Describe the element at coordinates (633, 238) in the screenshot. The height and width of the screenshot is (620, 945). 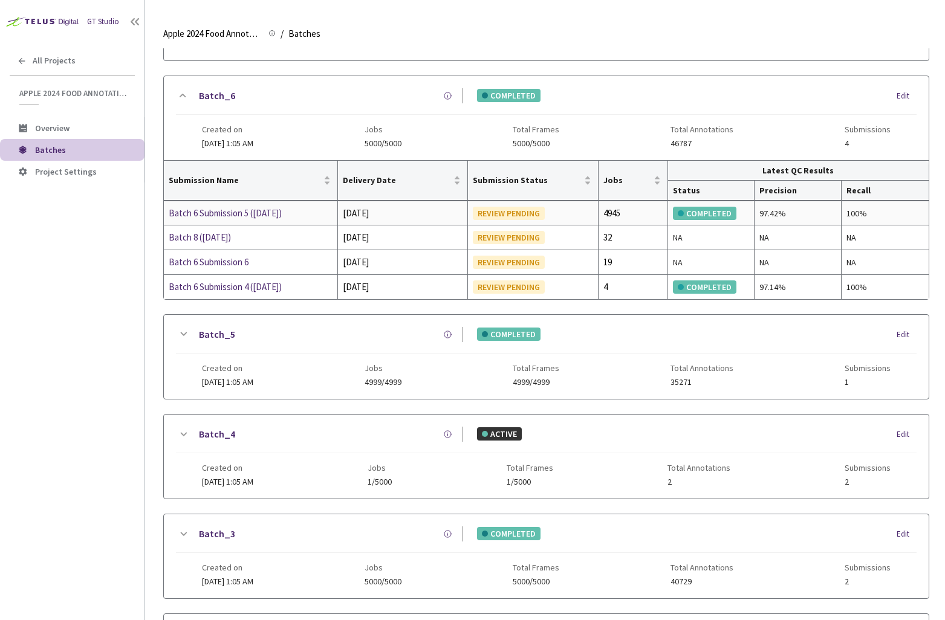
I see `div: 32` at that location.